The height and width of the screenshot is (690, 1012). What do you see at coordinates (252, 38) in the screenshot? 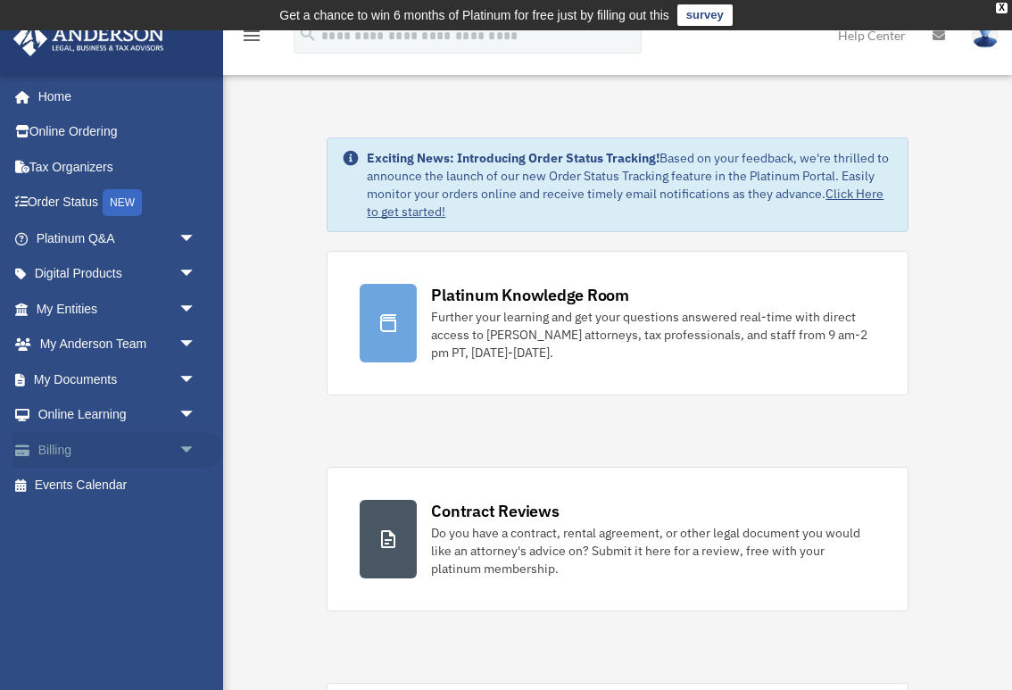
I see `a: menu` at bounding box center [252, 38].